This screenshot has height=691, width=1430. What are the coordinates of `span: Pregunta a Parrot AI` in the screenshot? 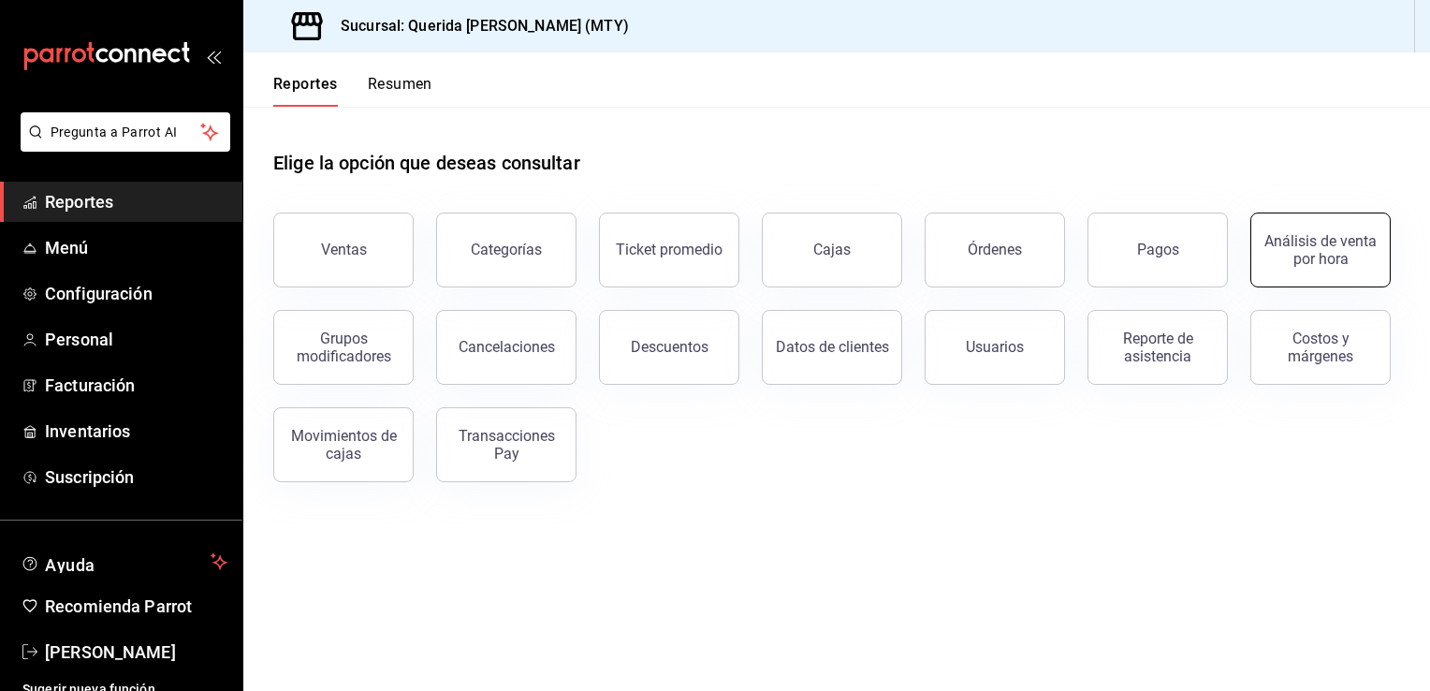 It's located at (125, 132).